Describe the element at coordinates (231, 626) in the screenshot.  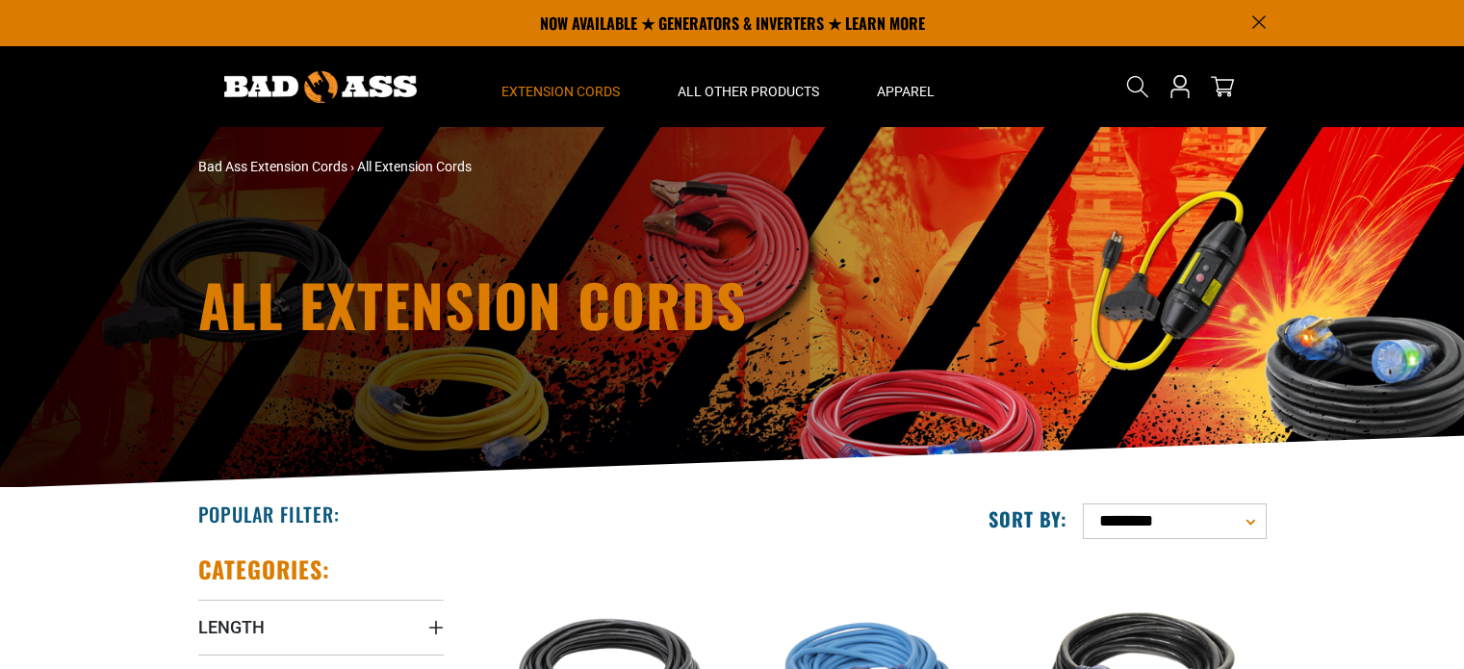
I see `span: Length` at that location.